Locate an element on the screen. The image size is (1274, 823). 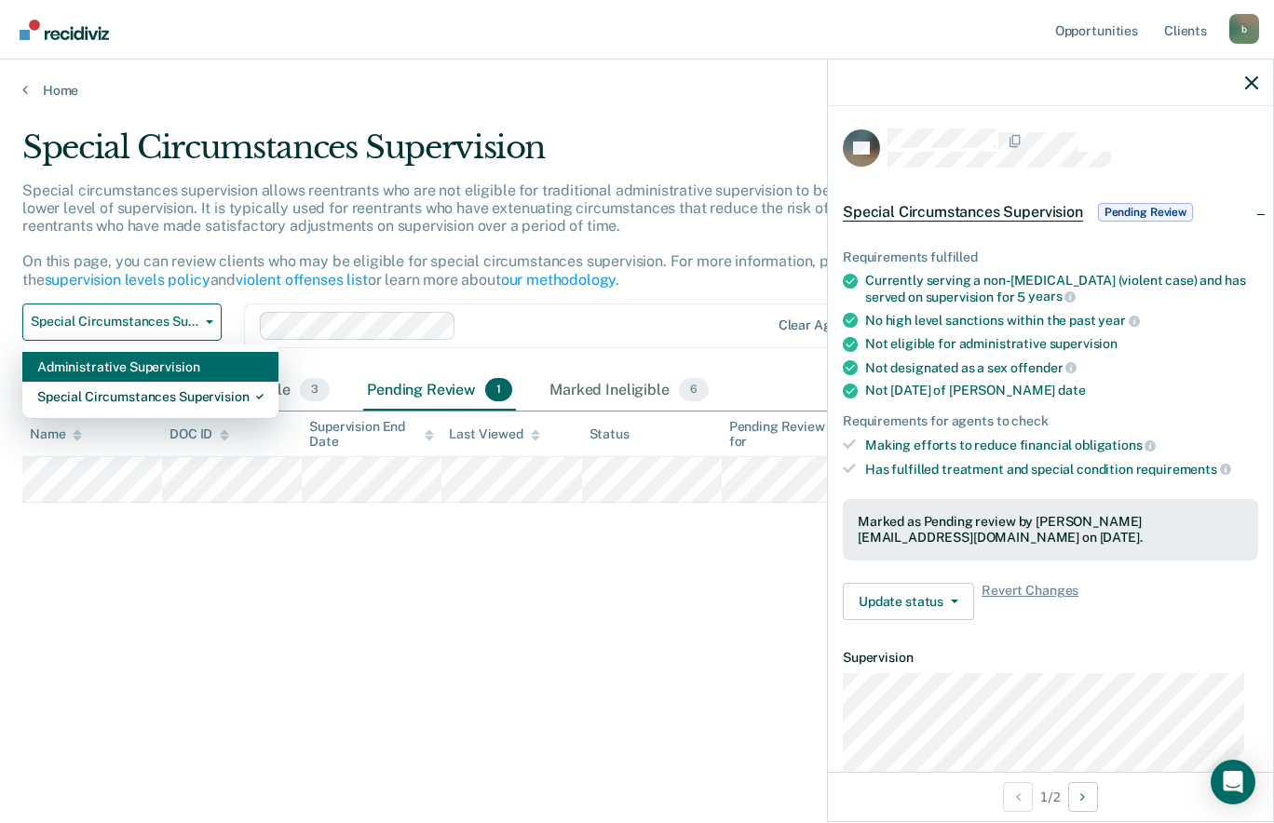
img: Recidiviz is located at coordinates (64, 30).